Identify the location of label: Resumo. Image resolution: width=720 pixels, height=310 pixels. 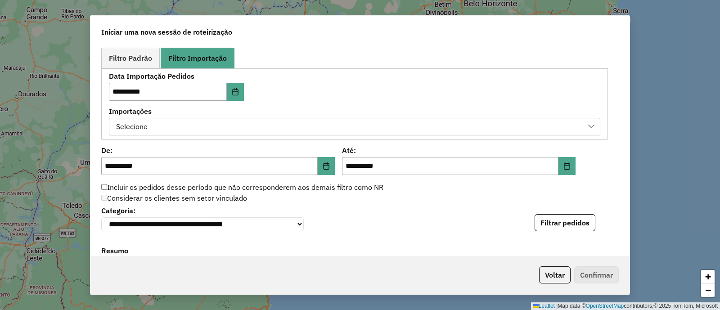
(360, 251).